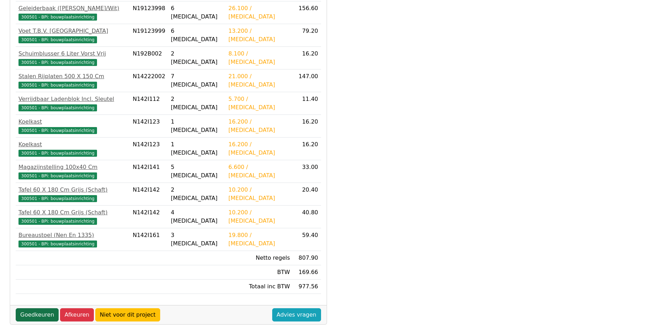 The width and height of the screenshot is (662, 333). Describe the element at coordinates (149, 58) in the screenshot. I see `td: N192B002` at that location.